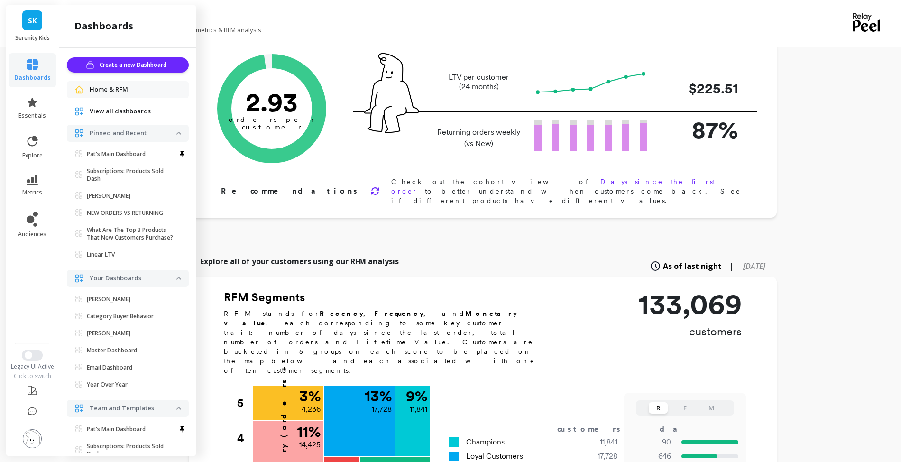 This screenshot has height=462, width=901. I want to click on span: dashboards, so click(32, 78).